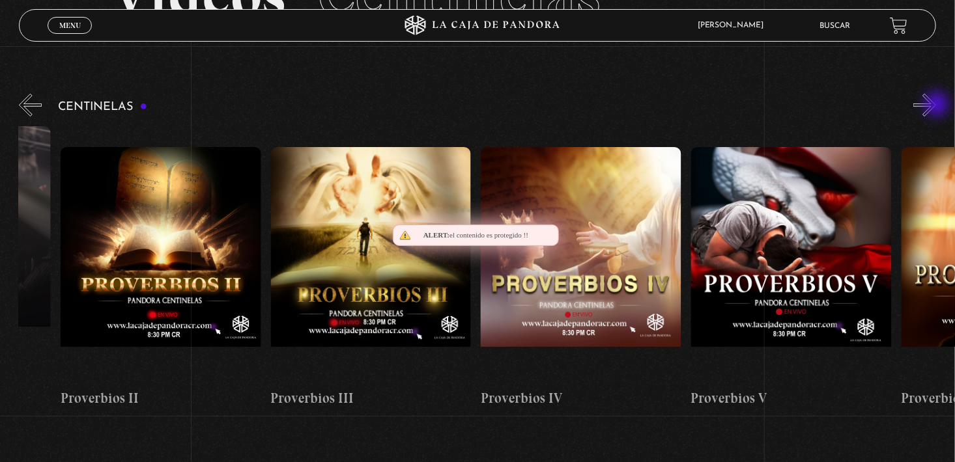 Image resolution: width=955 pixels, height=462 pixels. Describe the element at coordinates (791, 277) in the screenshot. I see `a: Proverbios V` at that location.